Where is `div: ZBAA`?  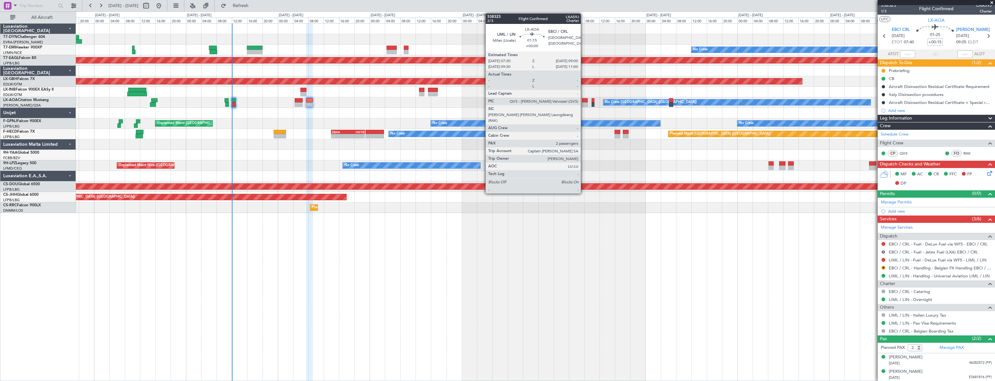 div: ZBAA is located at coordinates (339, 132).